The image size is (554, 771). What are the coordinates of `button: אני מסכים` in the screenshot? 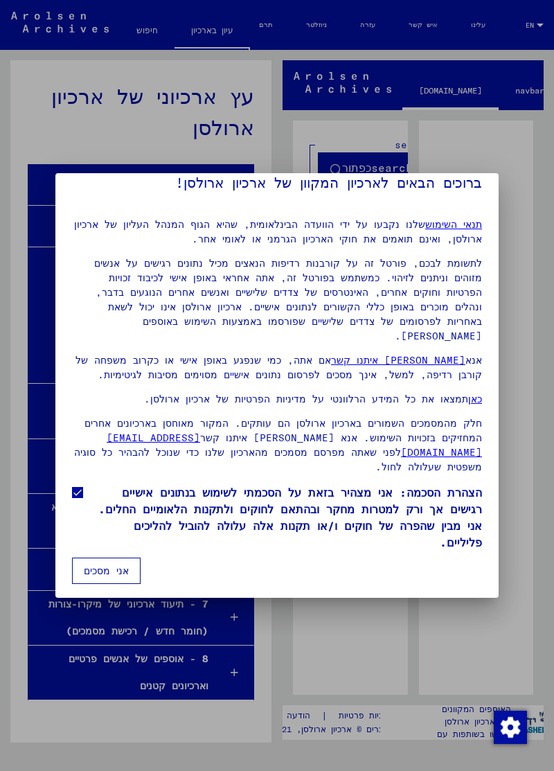 It's located at (106, 570).